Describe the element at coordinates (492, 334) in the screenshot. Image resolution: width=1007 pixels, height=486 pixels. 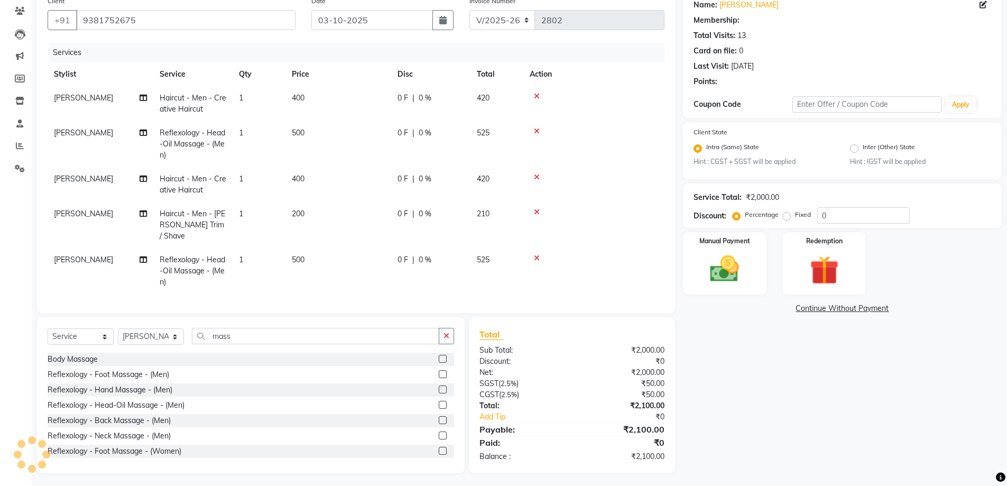
I see `span: Total` at that location.